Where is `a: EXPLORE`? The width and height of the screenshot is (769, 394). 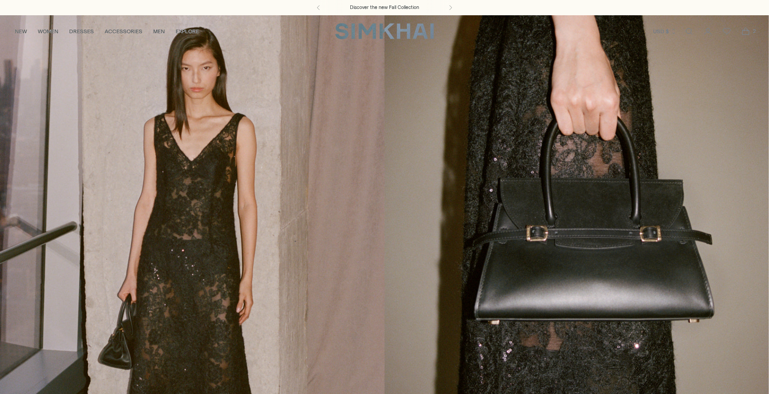 a: EXPLORE is located at coordinates (187, 31).